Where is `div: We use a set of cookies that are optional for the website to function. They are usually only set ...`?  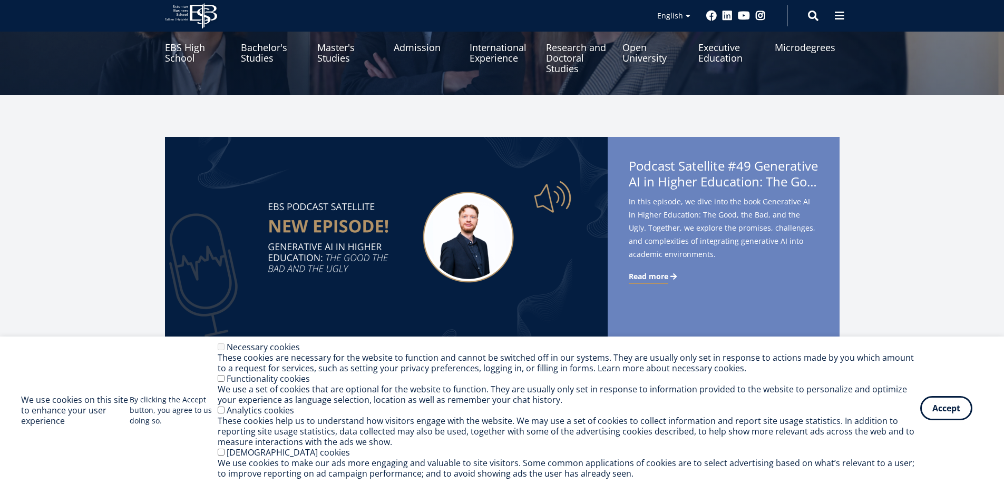 div: We use a set of cookies that are optional for the website to function. They are usually only set ... is located at coordinates (568, 395).